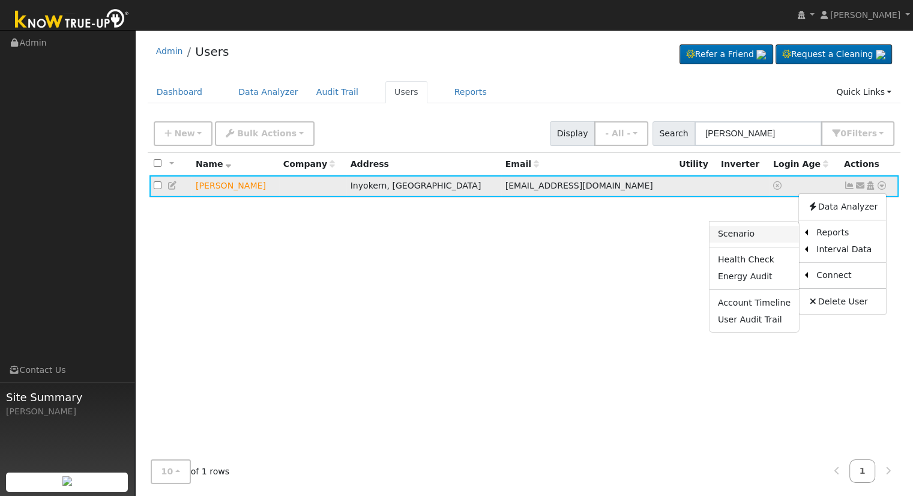  What do you see at coordinates (862, 133) in the screenshot?
I see `span: Filter` at bounding box center [862, 133].